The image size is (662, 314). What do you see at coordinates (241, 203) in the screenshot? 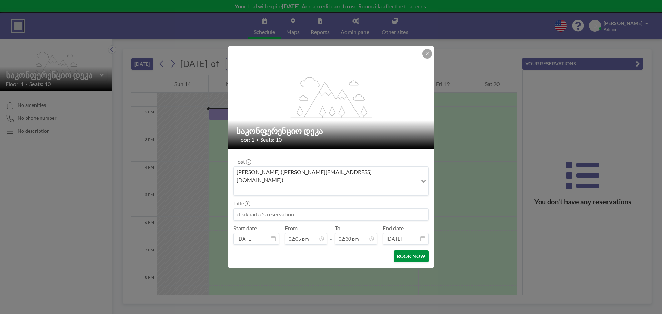
I see `label: Title` at bounding box center [241, 203].